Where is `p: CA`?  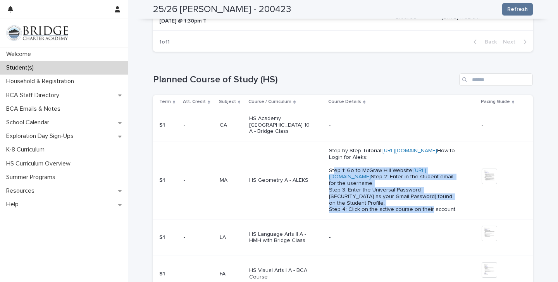 p: CA is located at coordinates (224, 124).